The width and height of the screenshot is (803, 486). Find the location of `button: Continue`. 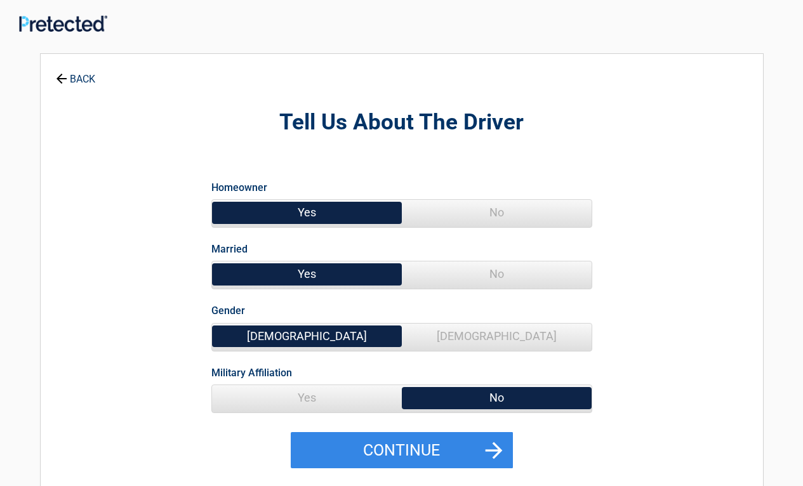

button: Continue is located at coordinates (402, 450).